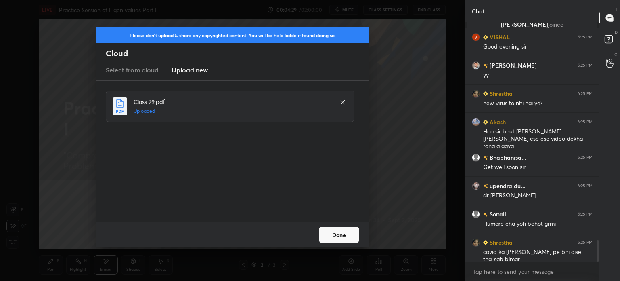  Describe the element at coordinates (538, 47) in the screenshot. I see `div: Good evening sir` at that location.